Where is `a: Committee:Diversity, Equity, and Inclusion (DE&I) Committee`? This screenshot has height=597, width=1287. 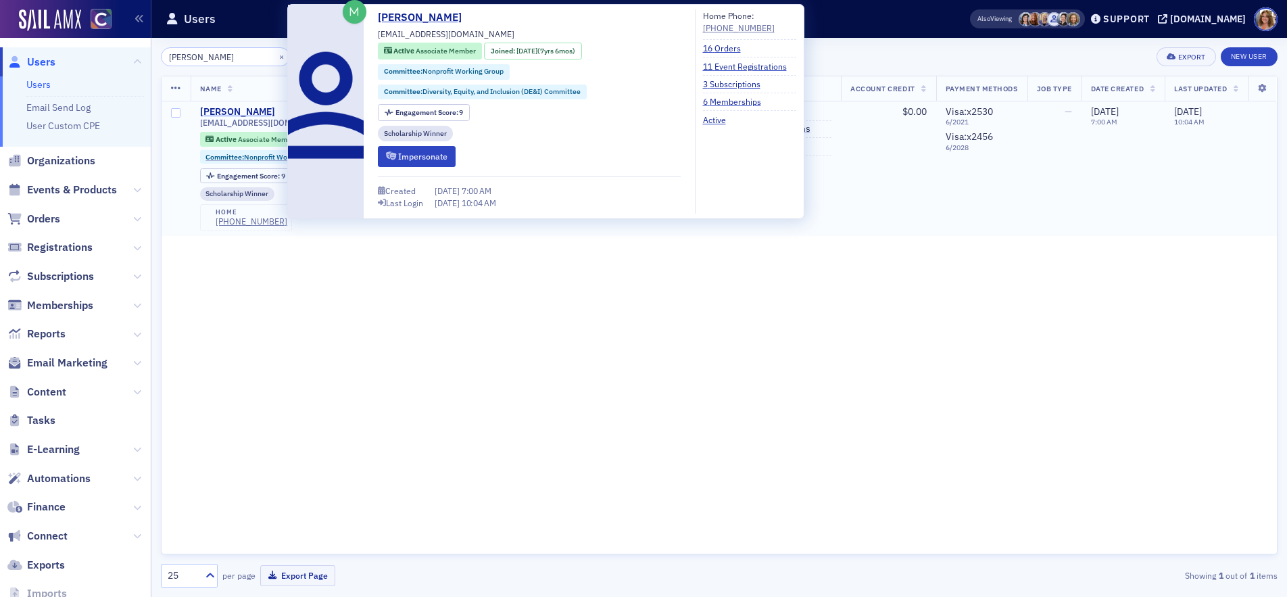
a: Committee:Diversity, Equity, and Inclusion (DE&I) Committee is located at coordinates (482, 92).